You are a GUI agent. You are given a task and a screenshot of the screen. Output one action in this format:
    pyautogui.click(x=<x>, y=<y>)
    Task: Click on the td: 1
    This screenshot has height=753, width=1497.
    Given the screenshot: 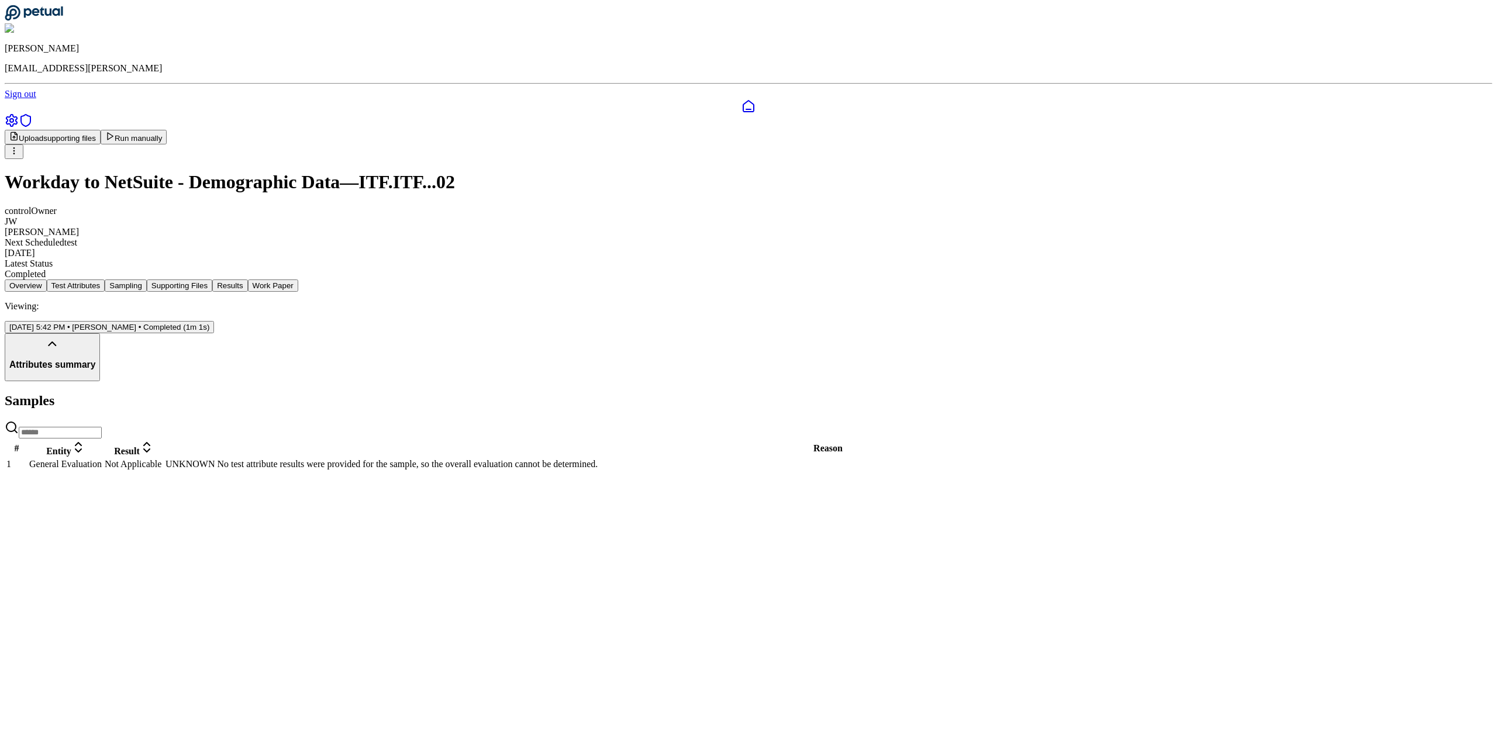 What is the action you would take?
    pyautogui.click(x=16, y=464)
    